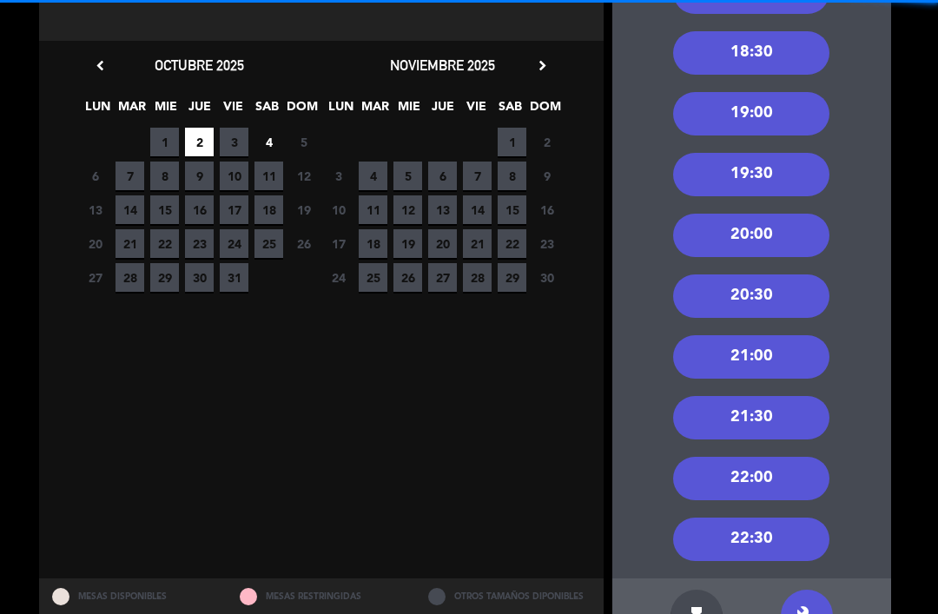 The height and width of the screenshot is (614, 938). Describe the element at coordinates (751, 114) in the screenshot. I see `div: 19:00` at that location.